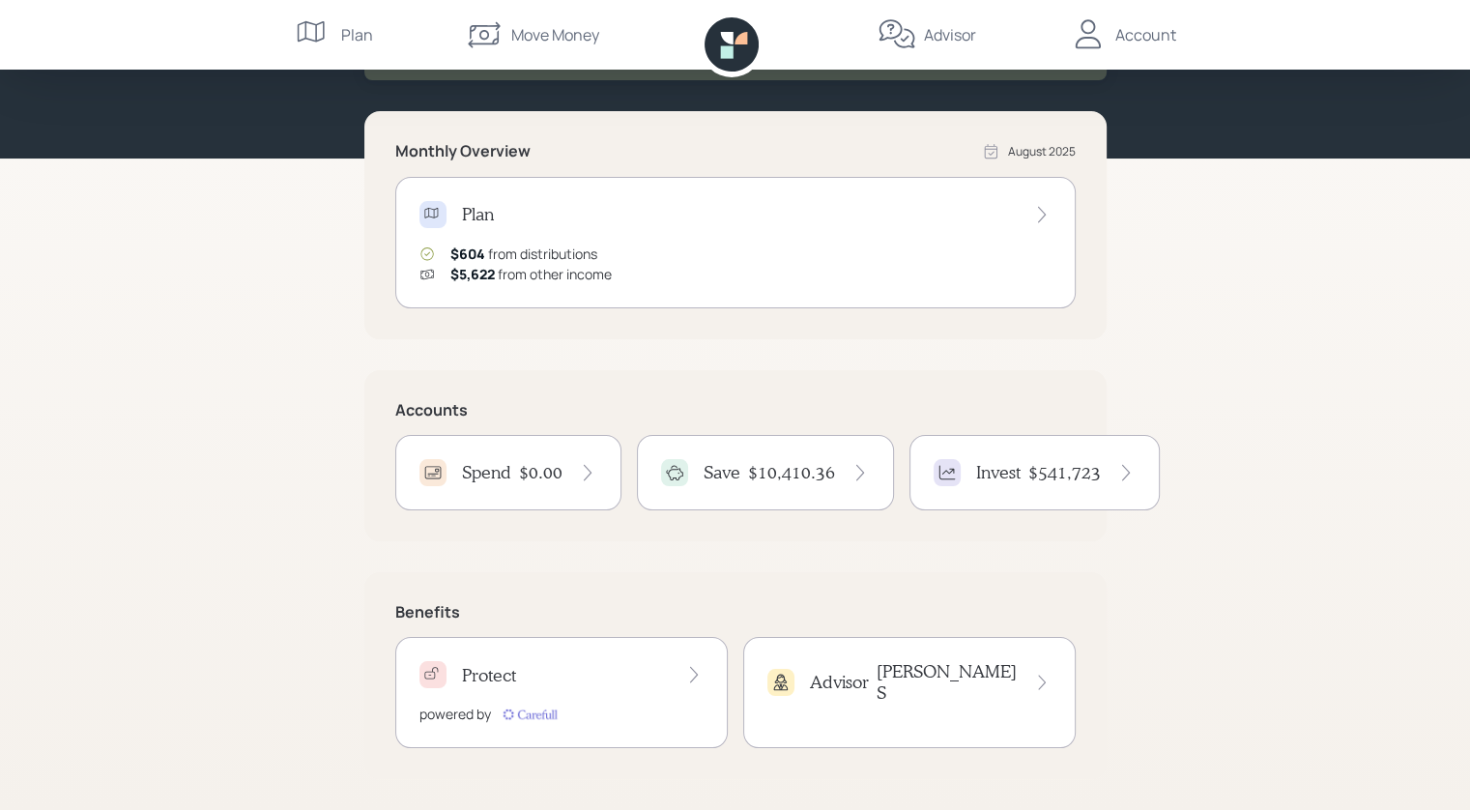 Image resolution: width=1470 pixels, height=810 pixels. What do you see at coordinates (1145, 35) in the screenshot?
I see `div: Account` at bounding box center [1145, 35].